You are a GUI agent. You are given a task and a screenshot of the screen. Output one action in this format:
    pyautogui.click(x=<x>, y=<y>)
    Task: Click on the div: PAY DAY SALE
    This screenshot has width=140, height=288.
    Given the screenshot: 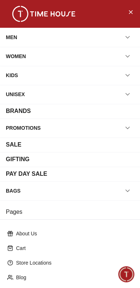 What is the action you would take?
    pyautogui.click(x=27, y=174)
    